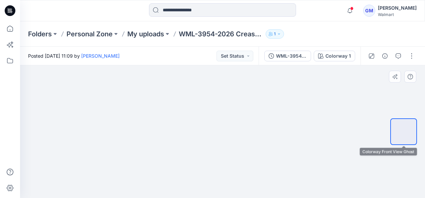 This screenshot has height=198, width=425. Describe the element at coordinates (291, 56) in the screenshot. I see `div: WML-3954-2026 Crease Tapered Jean_Softsilver` at that location.